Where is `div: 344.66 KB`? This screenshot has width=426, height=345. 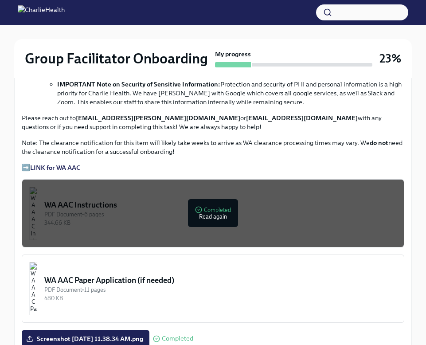
div: 344.66 KB is located at coordinates (220, 223).